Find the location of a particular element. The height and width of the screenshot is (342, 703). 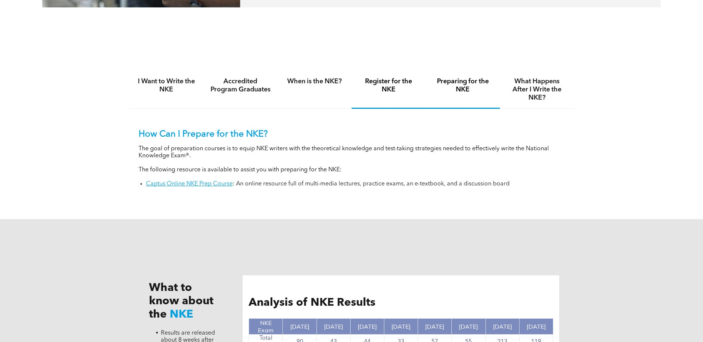

h4: When is the NKE? is located at coordinates (315, 82).